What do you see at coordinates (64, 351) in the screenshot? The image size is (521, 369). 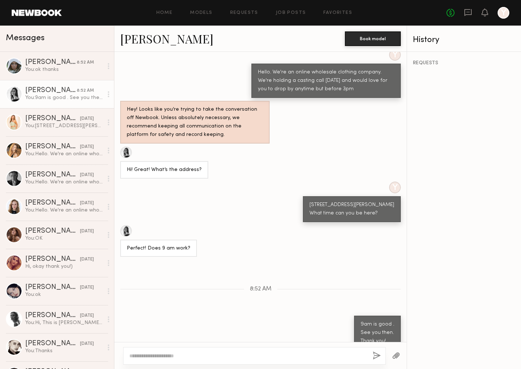 I see `div: You: Thanks` at bounding box center [64, 351].